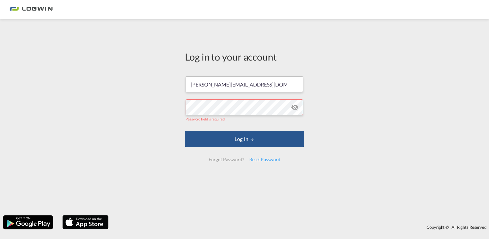 Image resolution: width=489 pixels, height=239 pixels. I want to click on img: google.png, so click(28, 222).